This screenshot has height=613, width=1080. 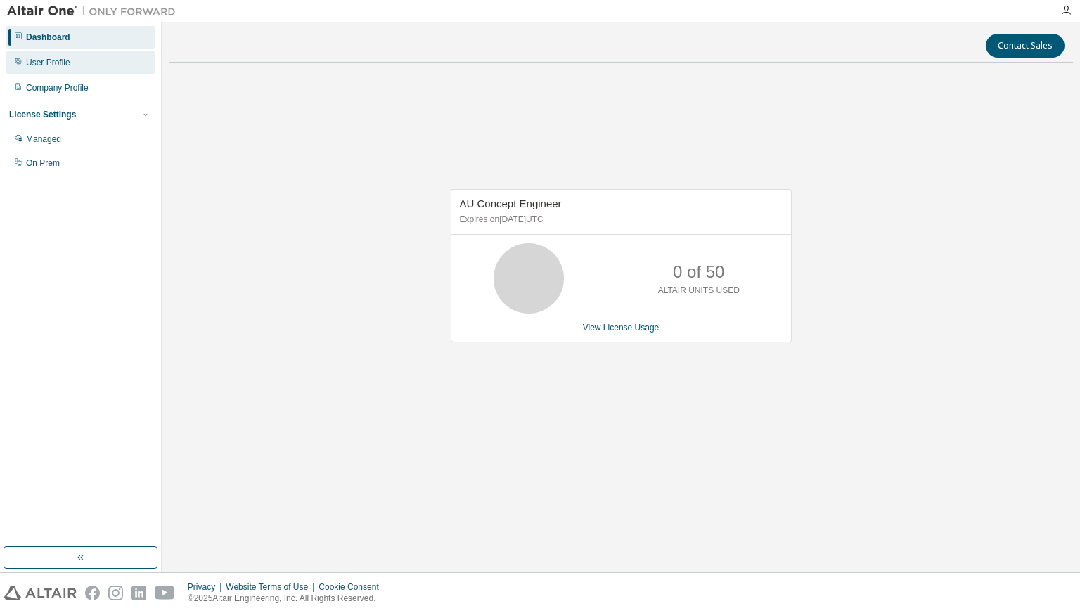 What do you see at coordinates (207, 587) in the screenshot?
I see `div: Privacy` at bounding box center [207, 587].